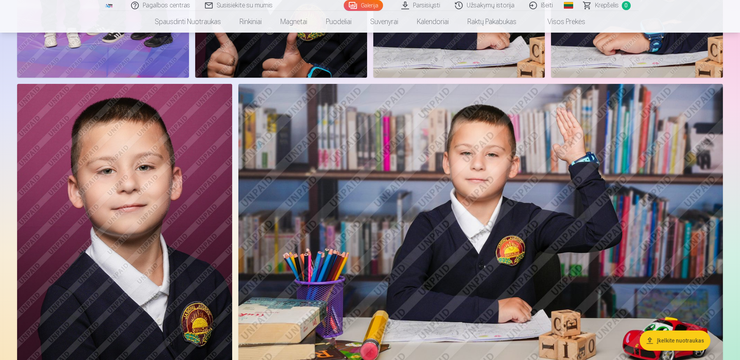  I want to click on a: Kalendoriai, so click(433, 22).